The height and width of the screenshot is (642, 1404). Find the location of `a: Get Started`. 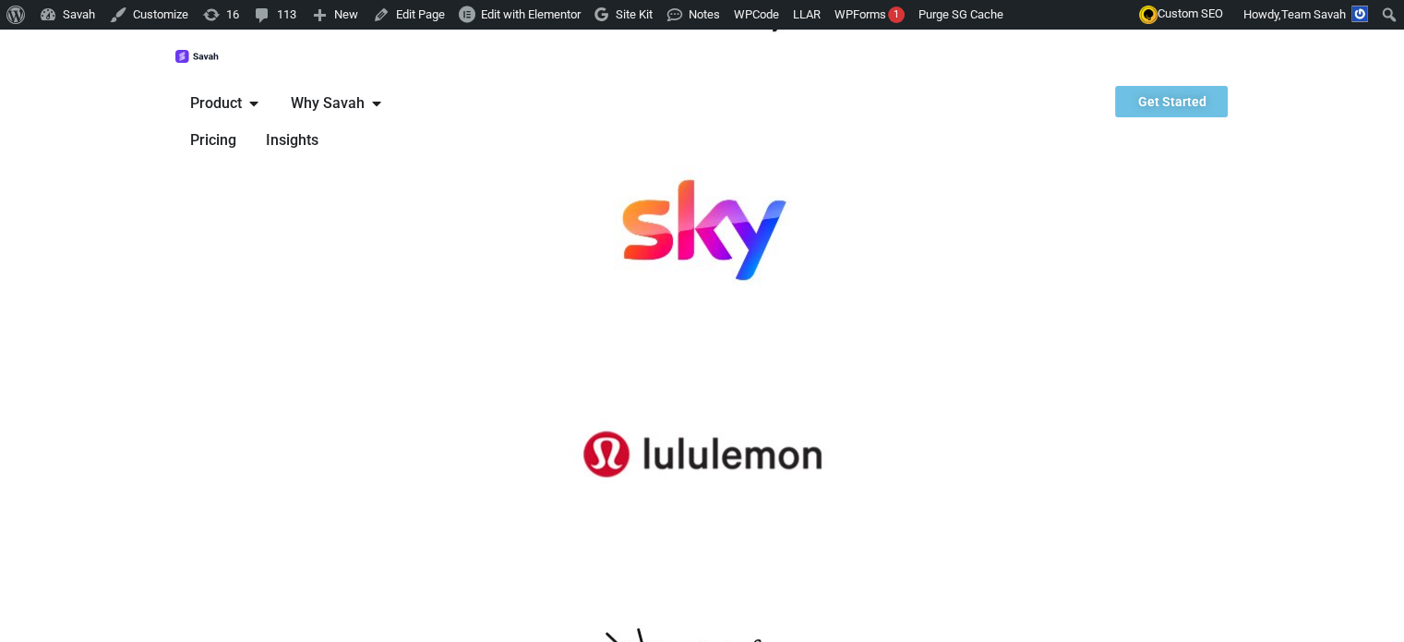

a: Get Started is located at coordinates (1172, 102).